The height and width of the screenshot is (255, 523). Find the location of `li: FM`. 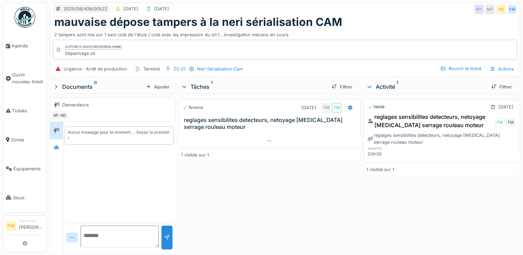

li: FM is located at coordinates (11, 226).